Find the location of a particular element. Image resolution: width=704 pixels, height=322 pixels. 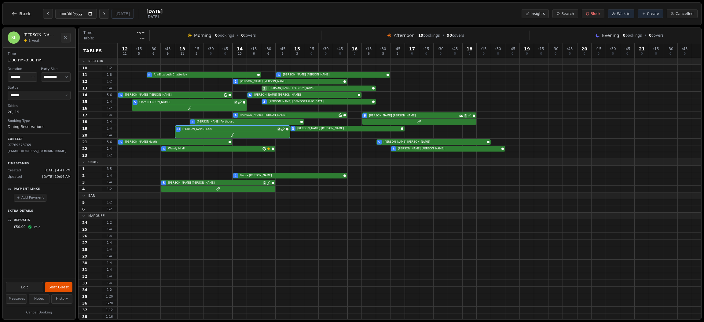

span: 20 is located at coordinates (584, 49).